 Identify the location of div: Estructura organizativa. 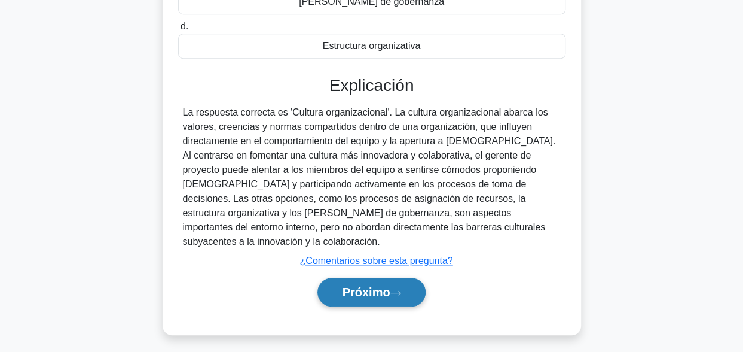
(372, 46).